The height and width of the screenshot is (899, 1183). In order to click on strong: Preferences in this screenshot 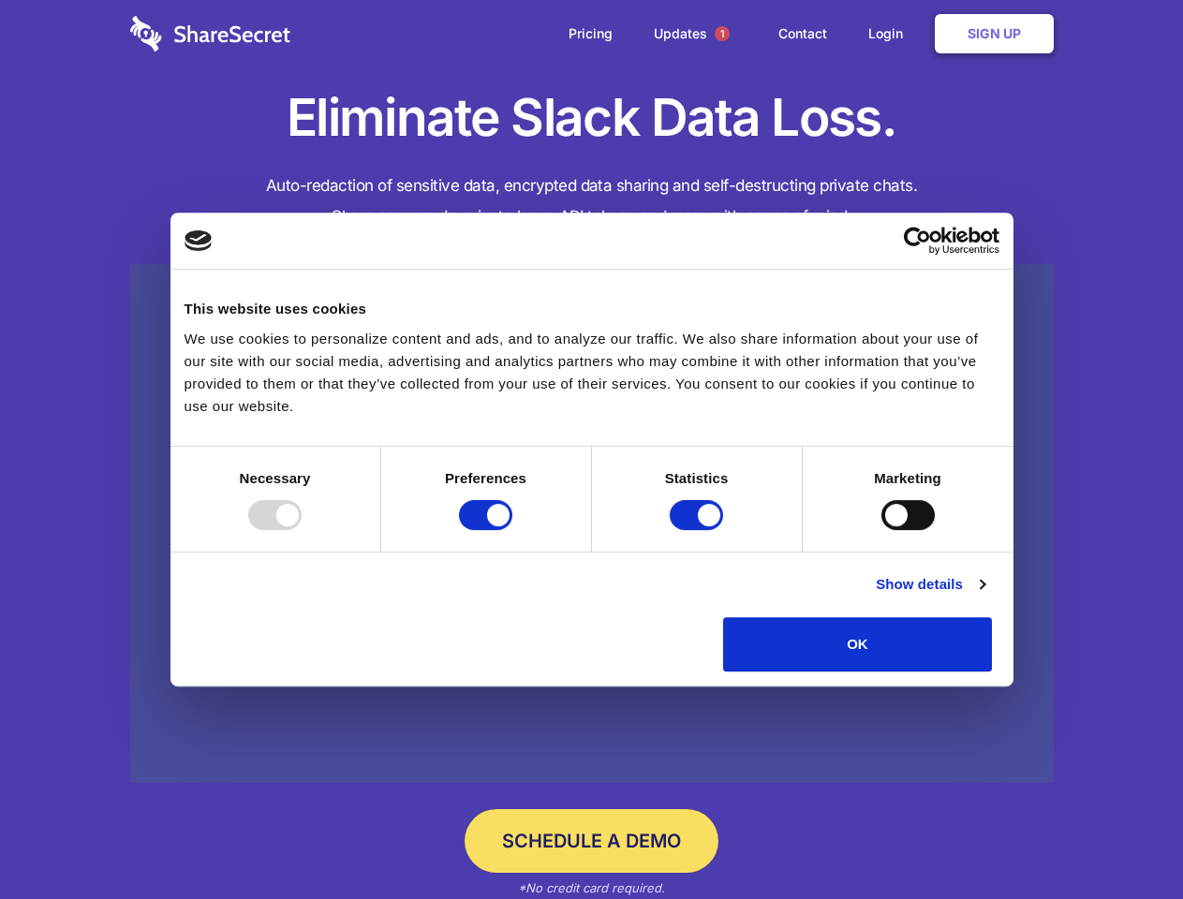, I will do `click(485, 478)`.